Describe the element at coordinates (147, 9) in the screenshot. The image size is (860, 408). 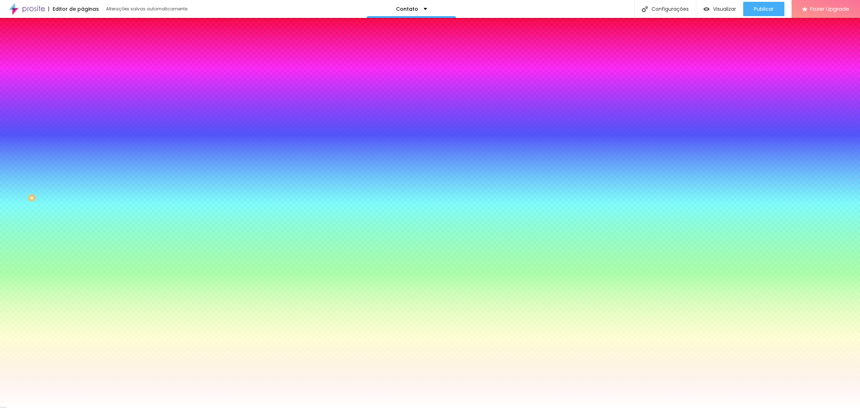
I see `div: Alterações salvas automaticamente` at that location.